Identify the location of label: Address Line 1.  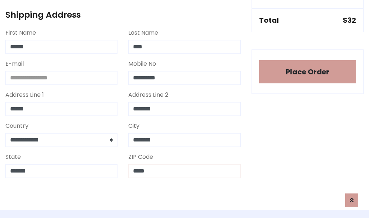
(24, 95).